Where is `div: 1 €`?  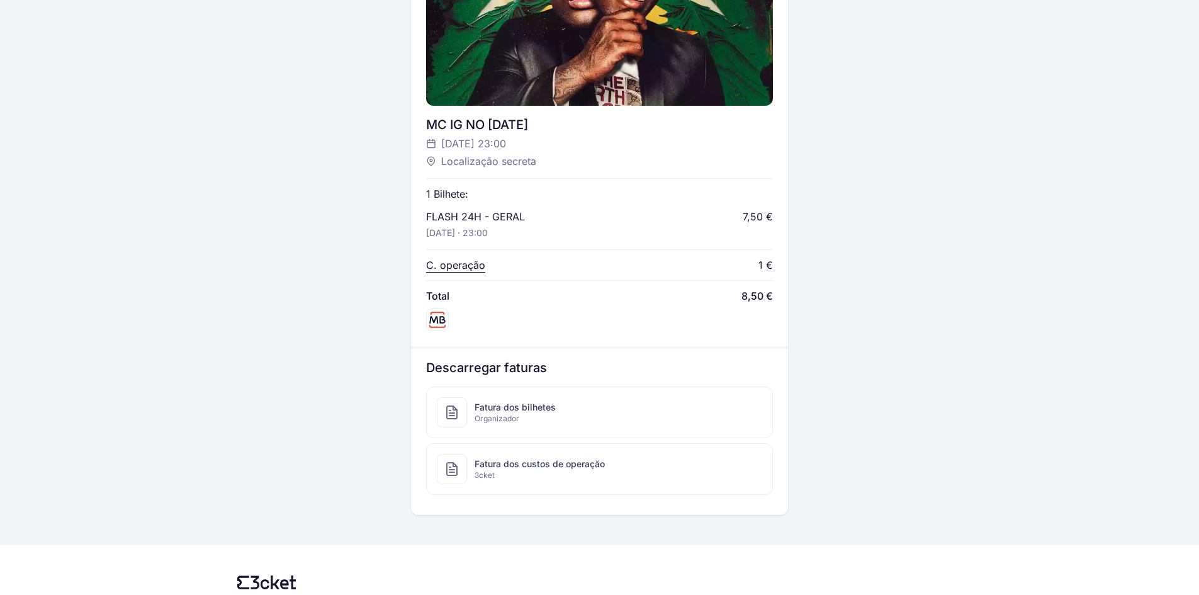 div: 1 € is located at coordinates (766, 265).